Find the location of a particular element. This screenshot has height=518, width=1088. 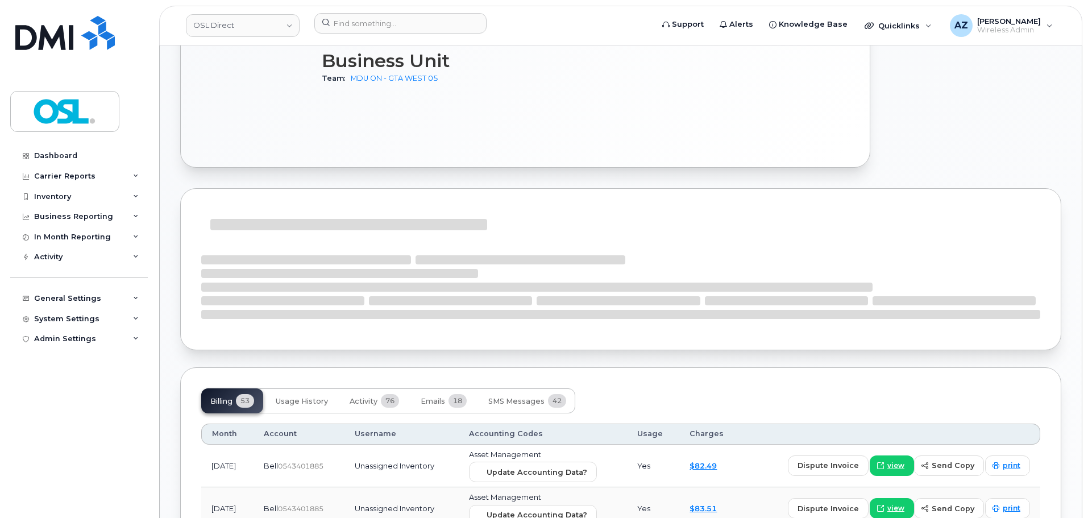

th: Accounting Codes is located at coordinates (543, 434).